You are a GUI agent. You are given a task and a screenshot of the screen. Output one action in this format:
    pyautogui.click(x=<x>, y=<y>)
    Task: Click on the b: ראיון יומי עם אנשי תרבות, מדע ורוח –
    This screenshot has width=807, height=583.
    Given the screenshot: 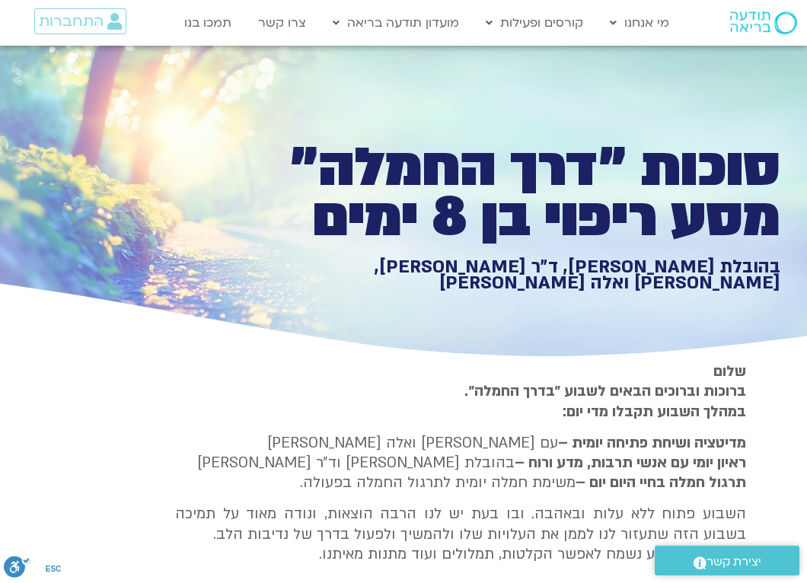 What is the action you would take?
    pyautogui.click(x=631, y=463)
    